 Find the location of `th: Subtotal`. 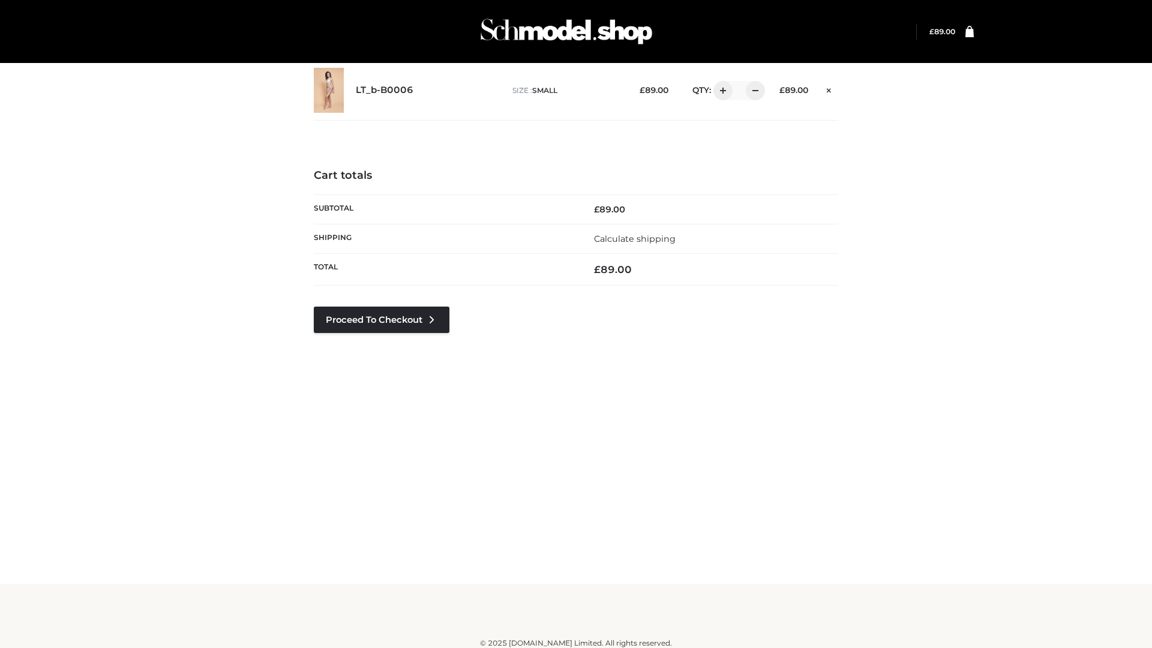

th: Subtotal is located at coordinates (445, 209).